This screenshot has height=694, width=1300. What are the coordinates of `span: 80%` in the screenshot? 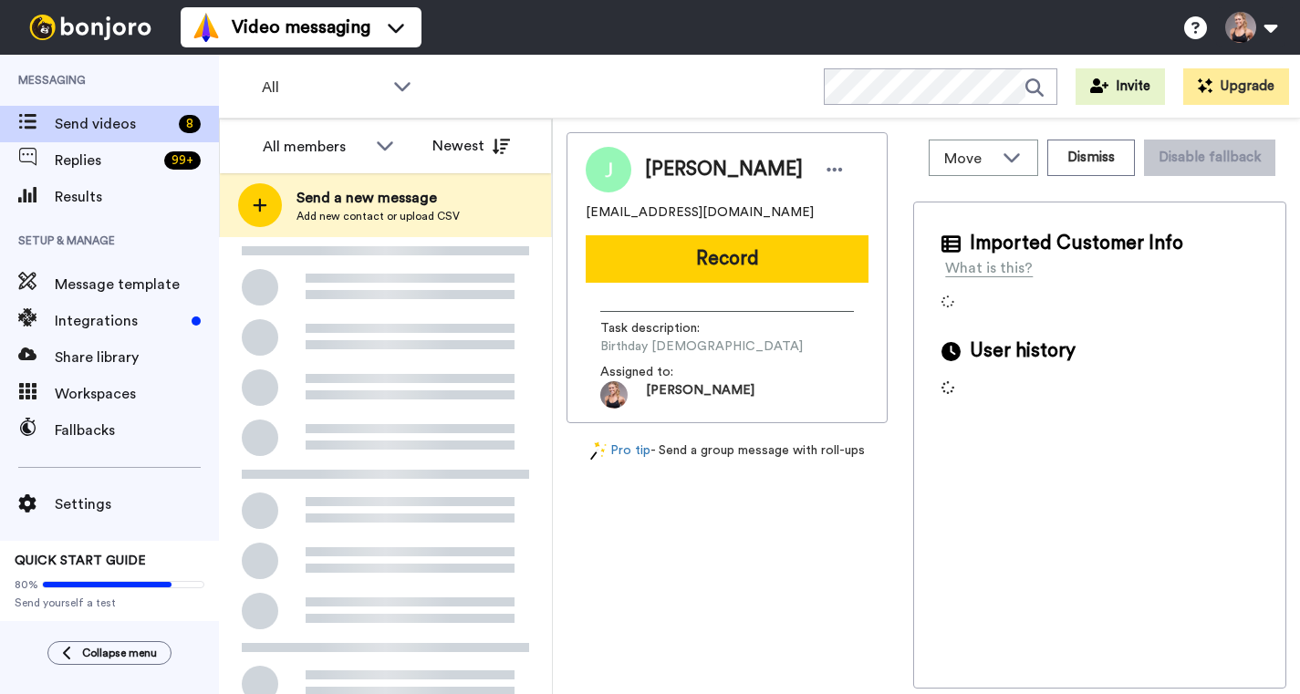 It's located at (26, 585).